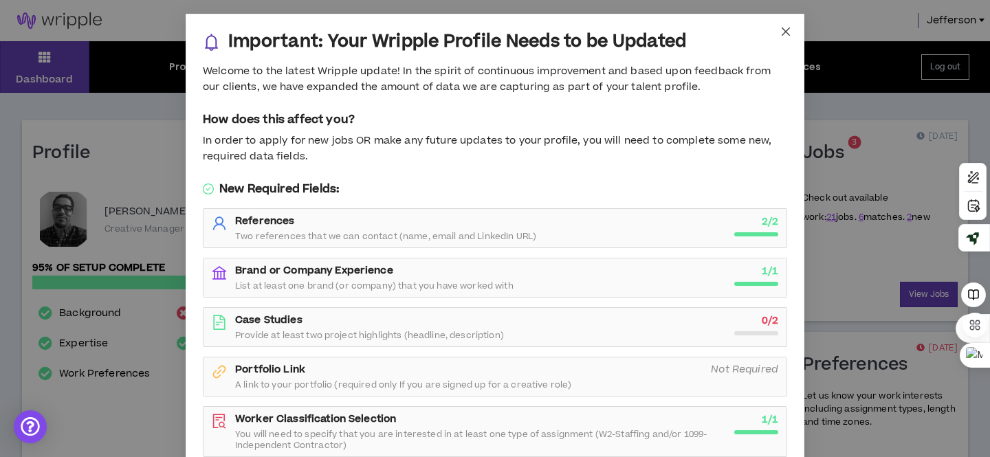  I want to click on div: Welcome to the latest Wripple update! In the spirit of continuous improvement and based upon feed..., so click(495, 79).